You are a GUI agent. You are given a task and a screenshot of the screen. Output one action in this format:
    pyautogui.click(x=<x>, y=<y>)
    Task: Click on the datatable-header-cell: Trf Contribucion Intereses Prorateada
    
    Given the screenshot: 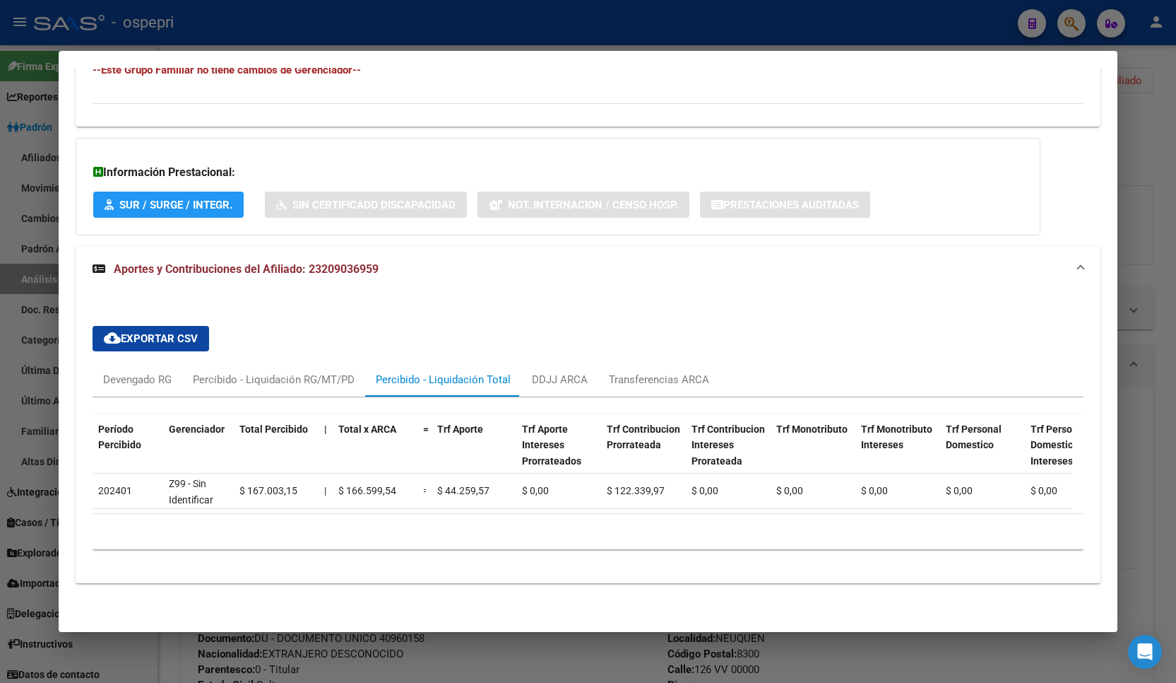 What is the action you would take?
    pyautogui.click(x=728, y=453)
    